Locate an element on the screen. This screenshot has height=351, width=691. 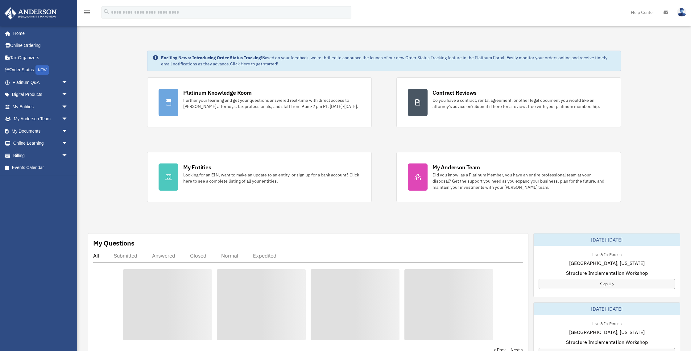
a: menu is located at coordinates (87, 13).